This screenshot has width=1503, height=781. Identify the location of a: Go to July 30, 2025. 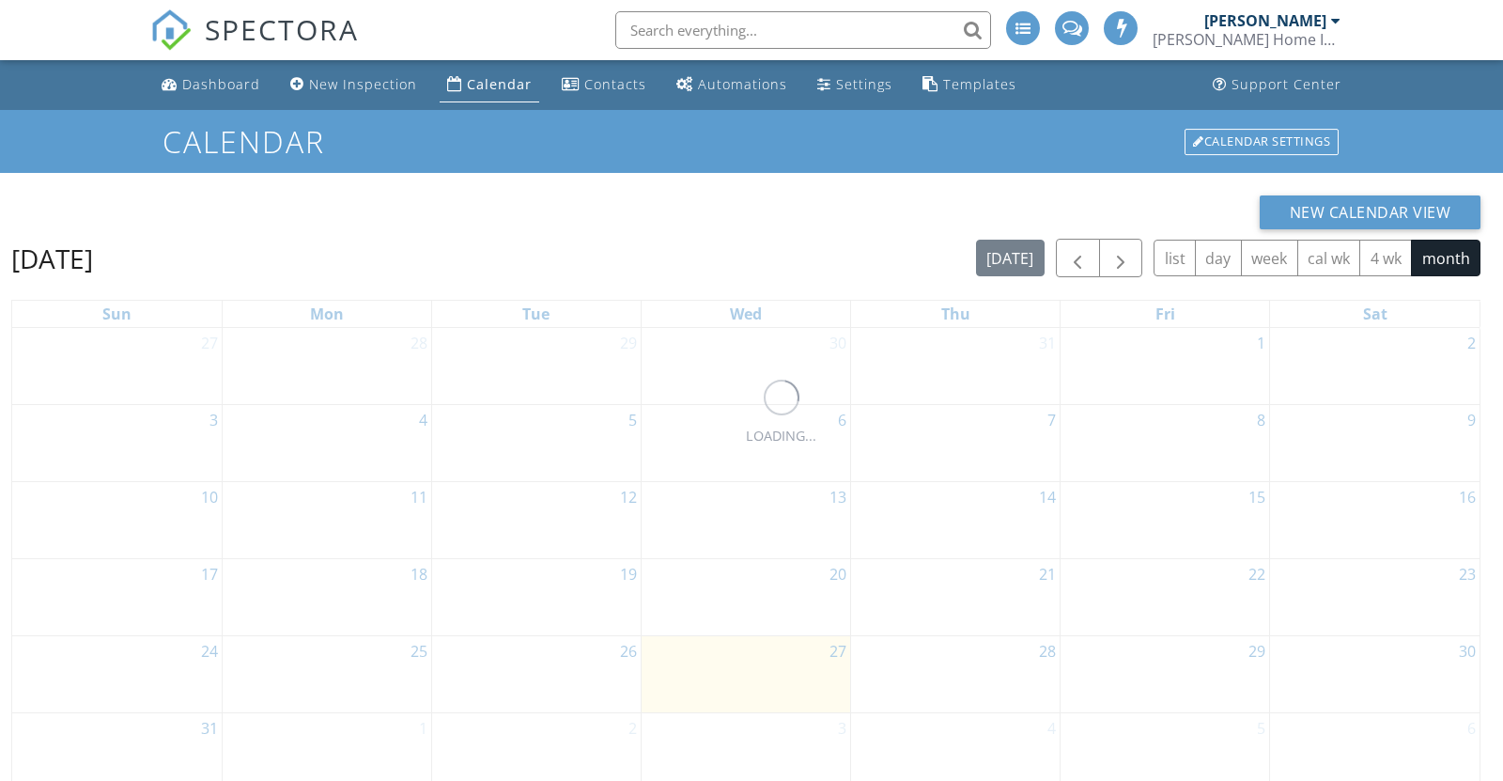
(838, 343).